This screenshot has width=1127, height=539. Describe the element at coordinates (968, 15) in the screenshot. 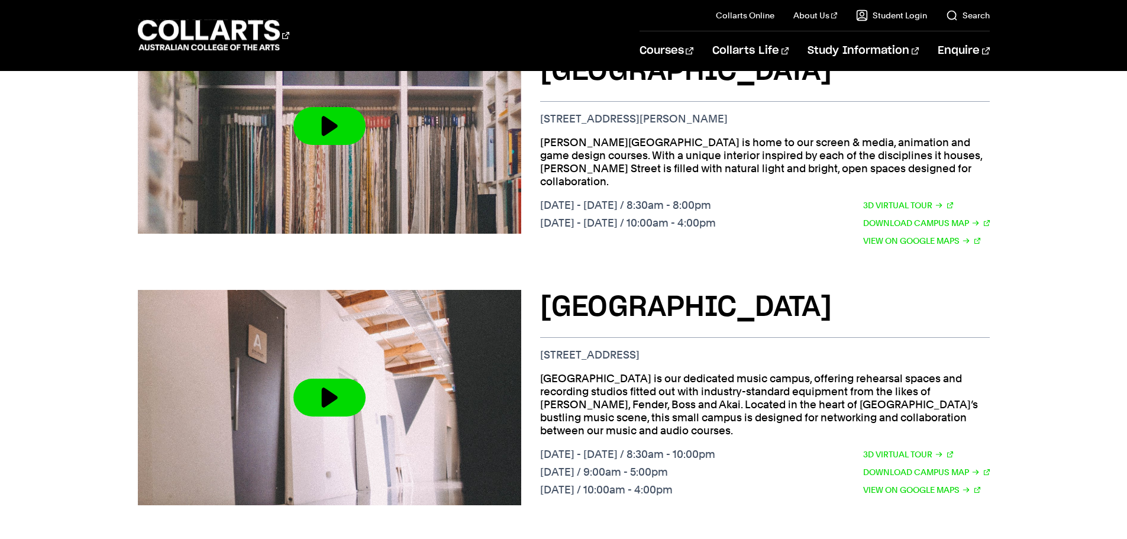

I see `a: Search` at that location.